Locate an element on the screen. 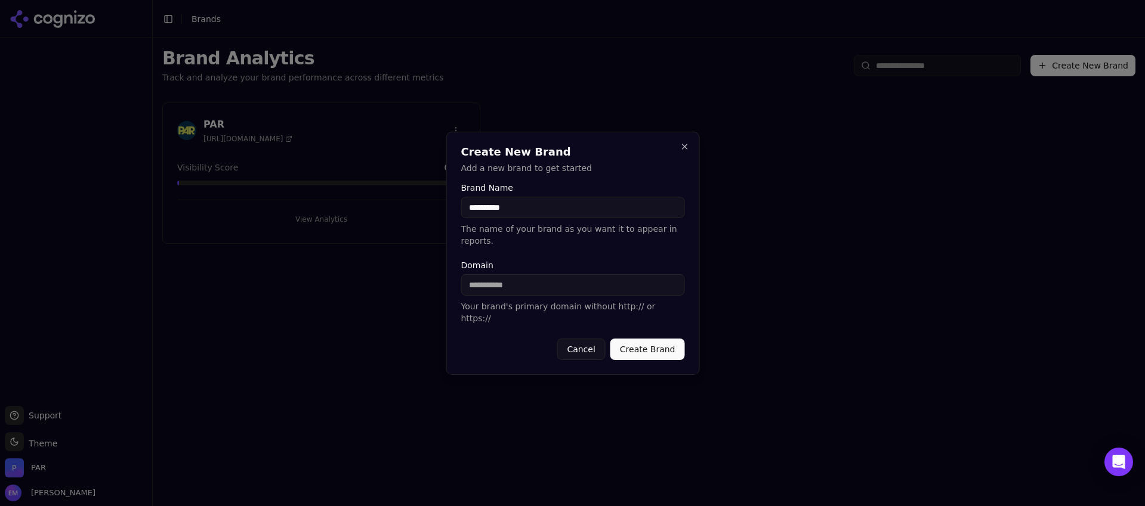 This screenshot has width=1145, height=506. label: Brand Name is located at coordinates (572, 188).